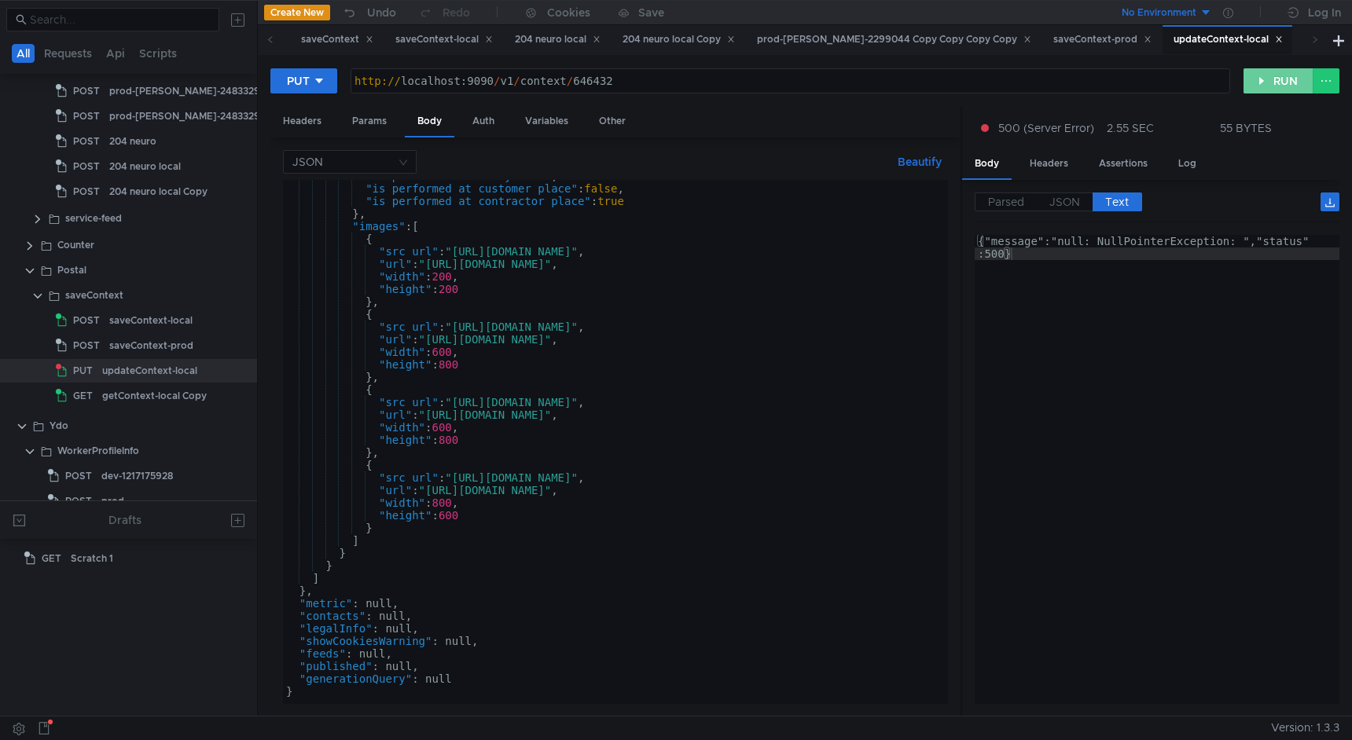 This screenshot has width=1352, height=740. I want to click on div: WorkerProfileInfo, so click(98, 451).